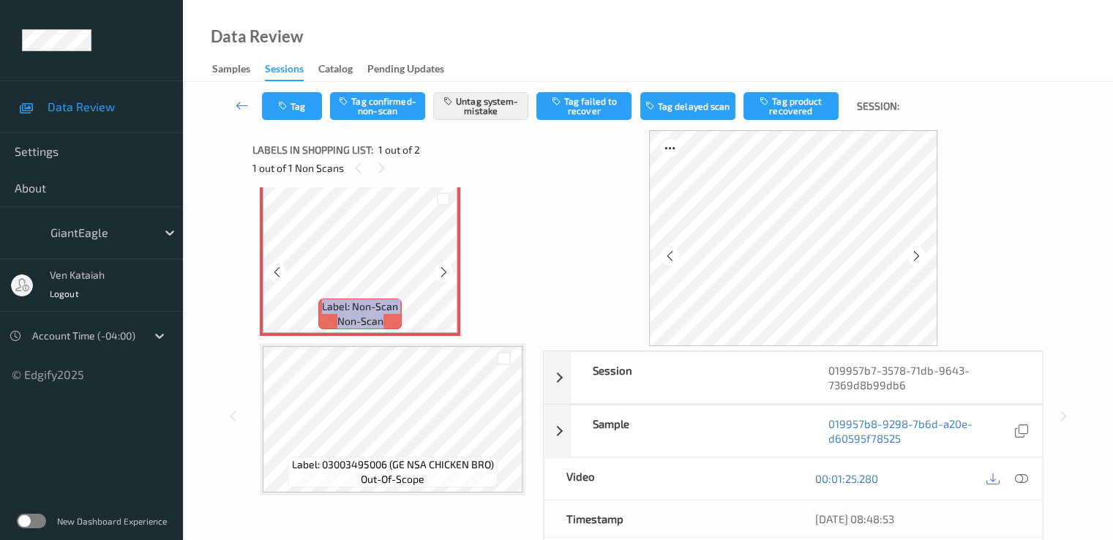  Describe the element at coordinates (360, 321) in the screenshot. I see `span: non-scan` at that location.